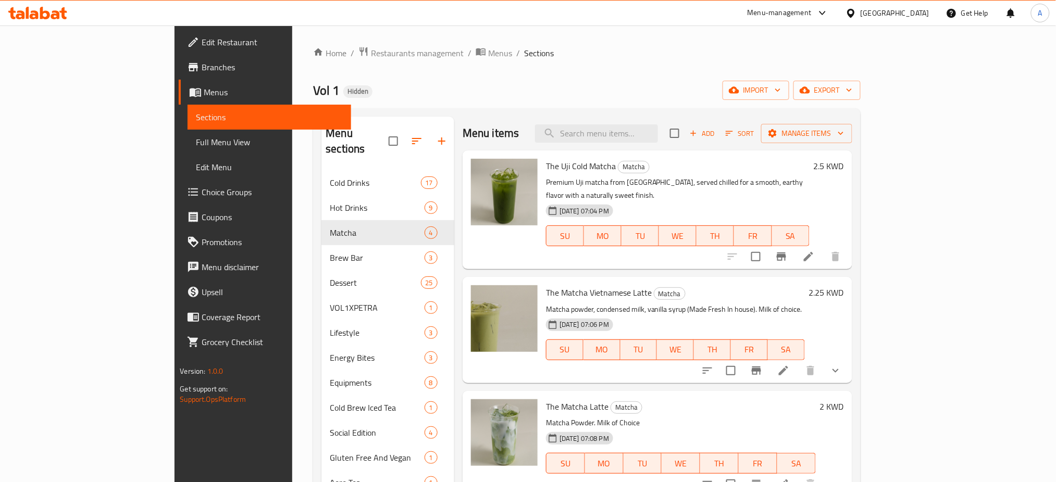  Describe the element at coordinates (740, 133) in the screenshot. I see `span: Sort` at that location.